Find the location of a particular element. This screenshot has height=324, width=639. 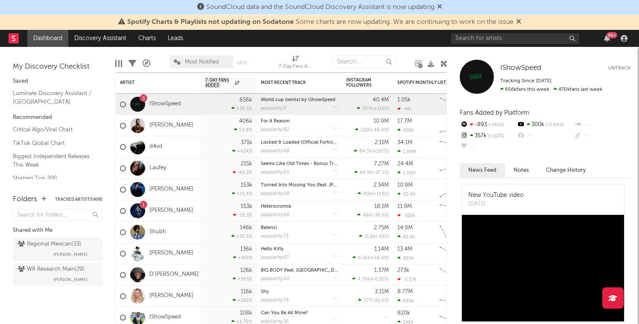

span: -38.5 % is located at coordinates (380, 215).